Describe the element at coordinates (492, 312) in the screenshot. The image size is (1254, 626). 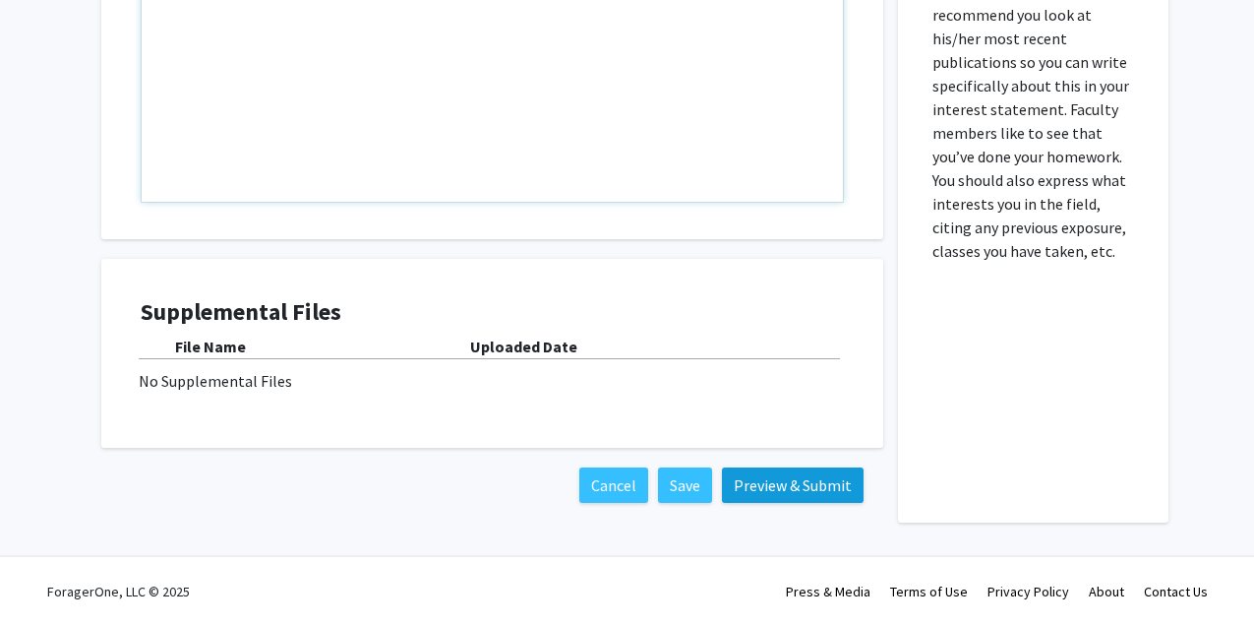
I see `h4: Supplemental Files` at that location.